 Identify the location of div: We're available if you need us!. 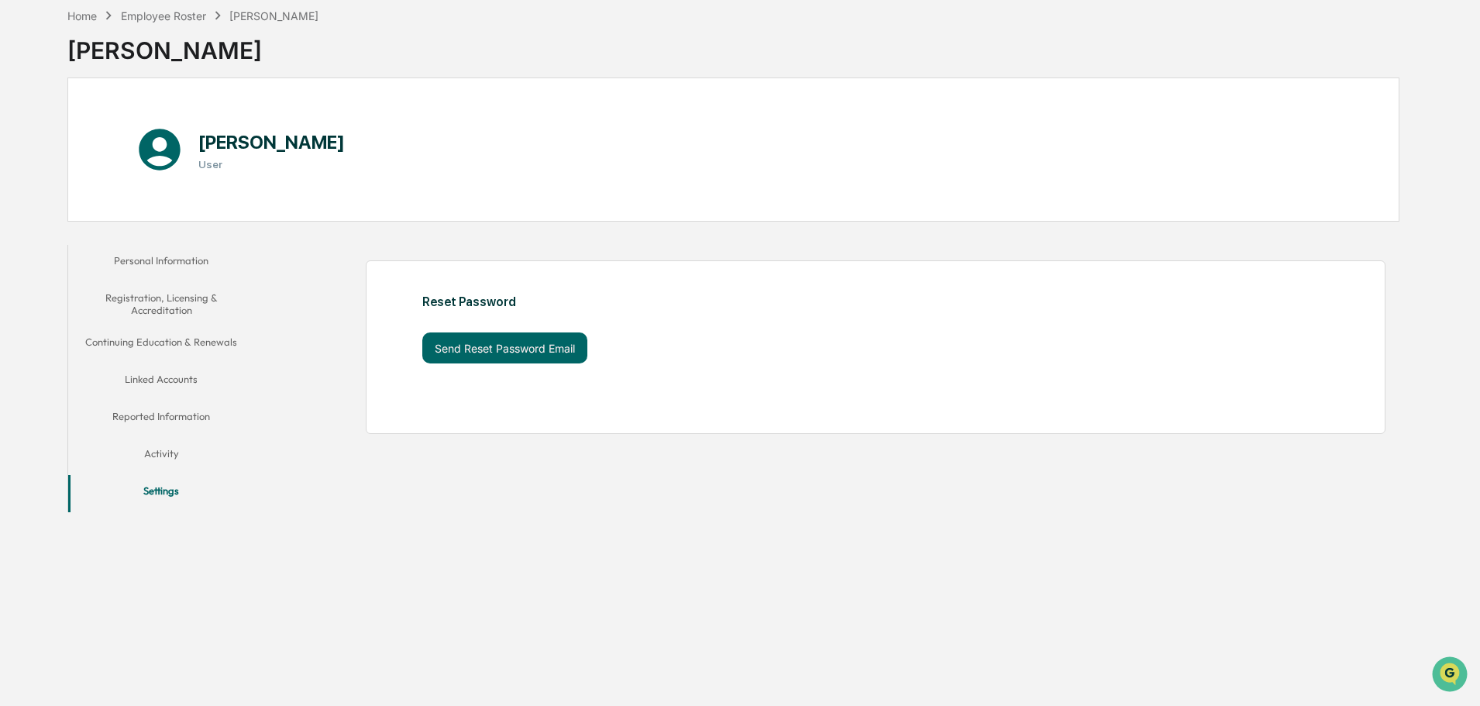
(124, 140).